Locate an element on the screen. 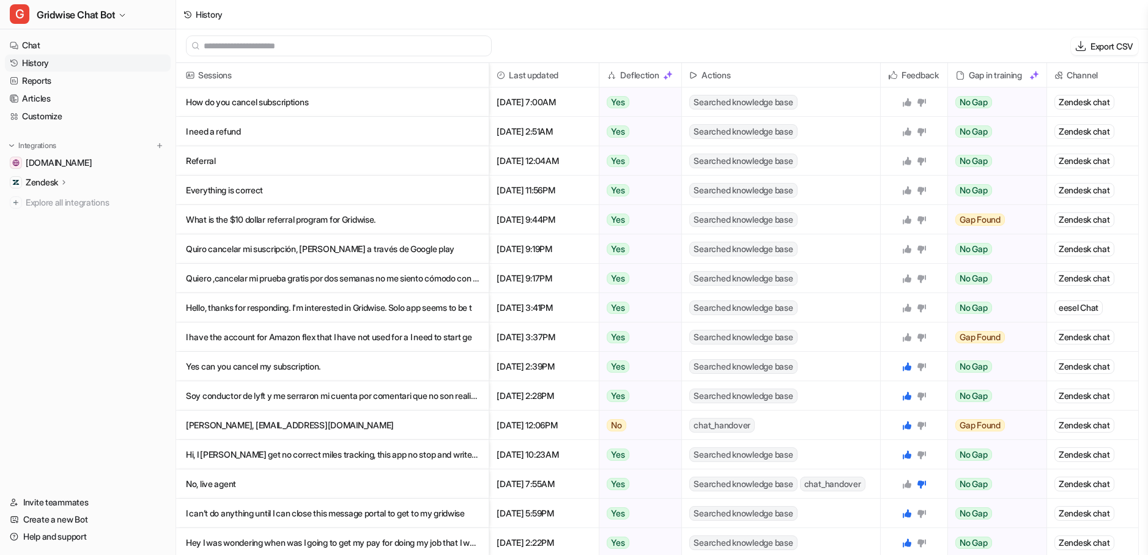 This screenshot has height=555, width=1148. a: Articles is located at coordinates (87, 99).